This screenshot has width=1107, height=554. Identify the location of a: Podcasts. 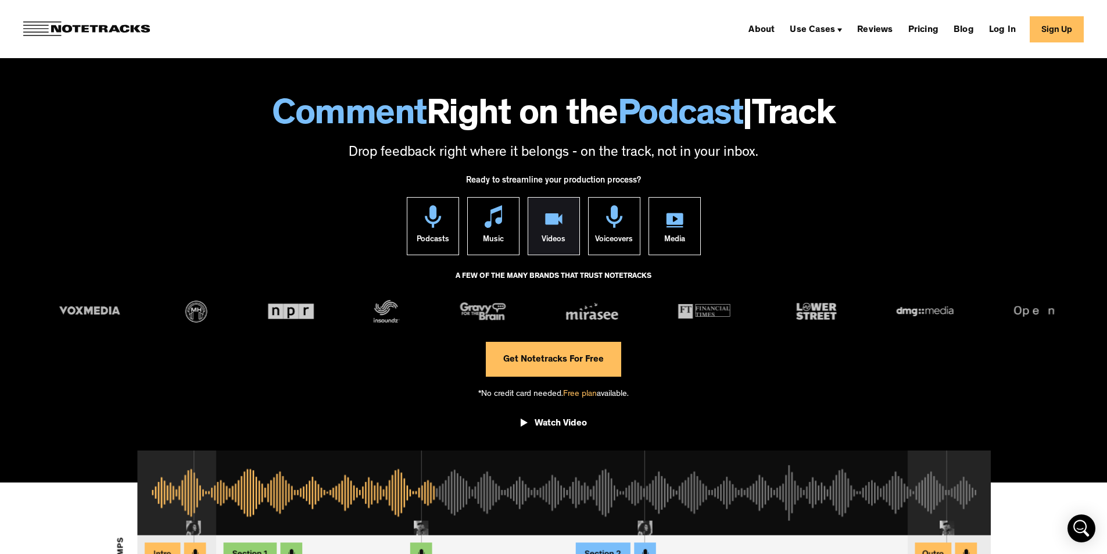
(433, 226).